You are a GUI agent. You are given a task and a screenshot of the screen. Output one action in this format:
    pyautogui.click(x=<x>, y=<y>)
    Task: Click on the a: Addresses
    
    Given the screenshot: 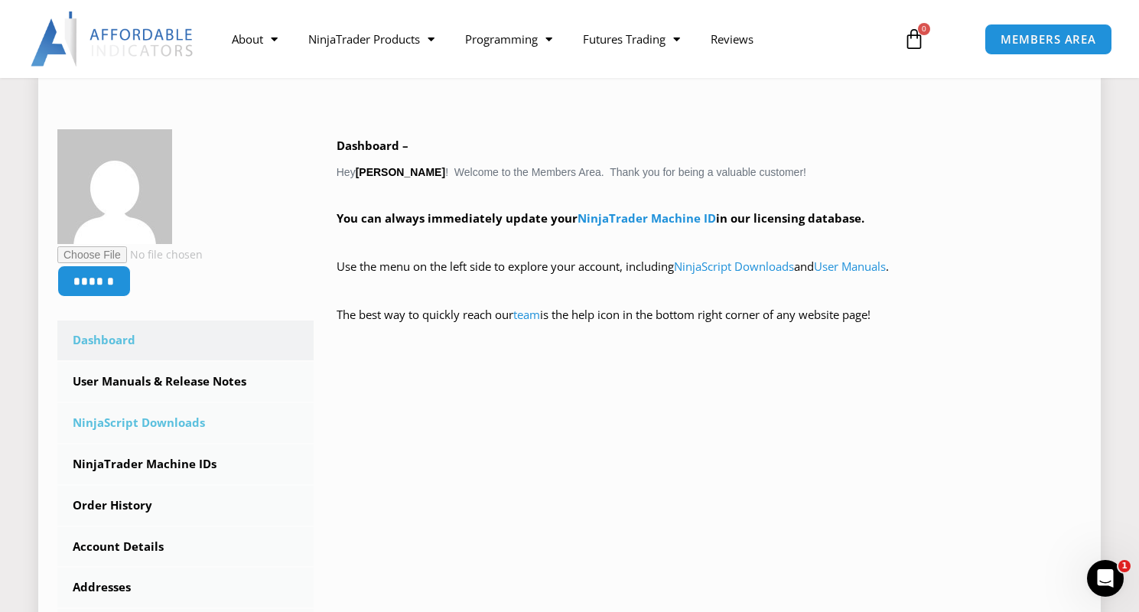 What is the action you would take?
    pyautogui.click(x=185, y=587)
    